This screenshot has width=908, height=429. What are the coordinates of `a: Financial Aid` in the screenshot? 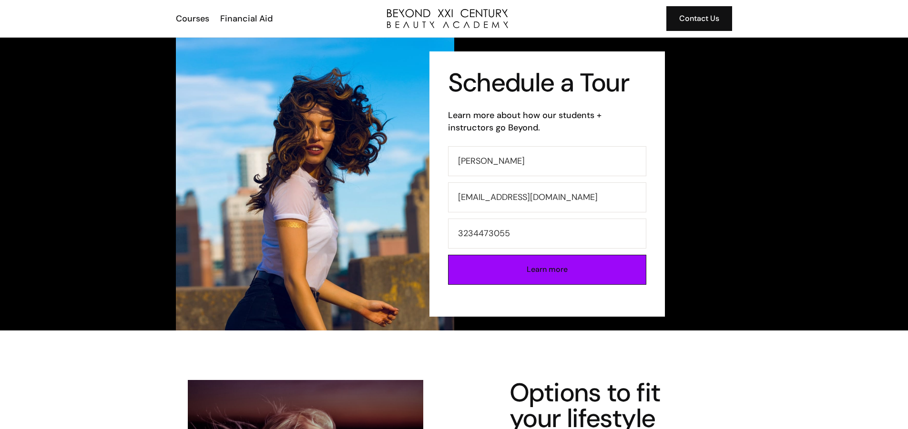 It's located at (245, 19).